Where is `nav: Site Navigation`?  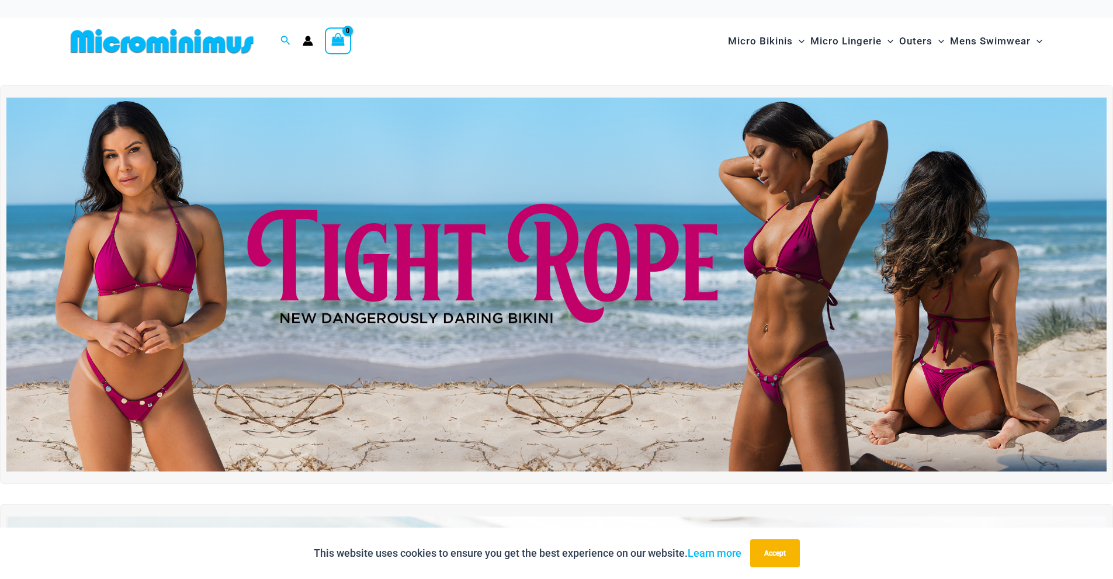 nav: Site Navigation is located at coordinates (885, 41).